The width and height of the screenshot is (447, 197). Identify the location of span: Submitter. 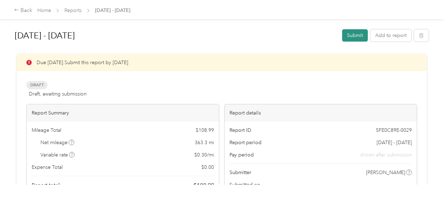
(240, 172).